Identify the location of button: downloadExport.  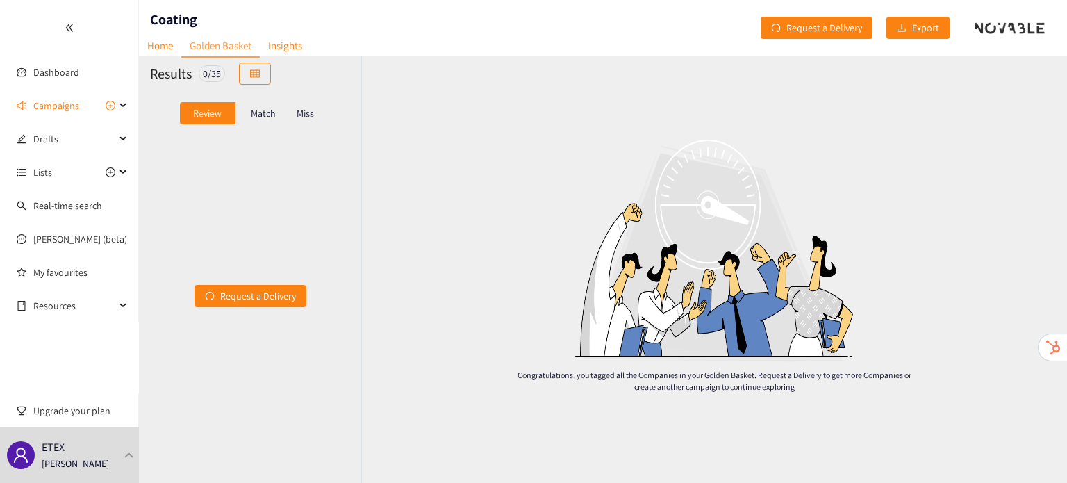
(918, 28).